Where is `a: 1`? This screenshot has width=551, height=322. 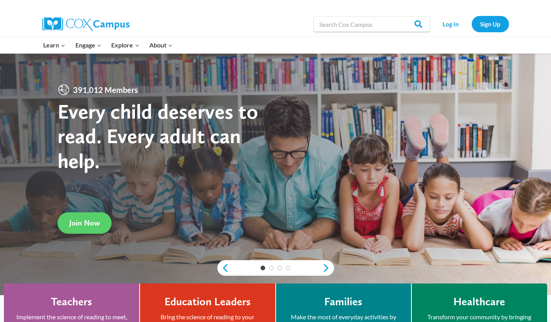
a: 1 is located at coordinates (263, 268).